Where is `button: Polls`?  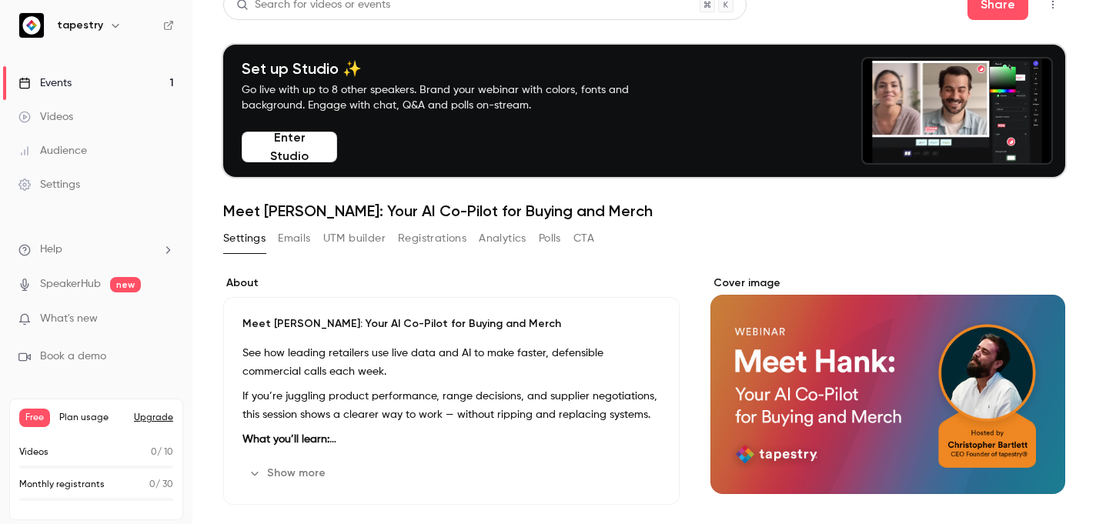
button: Polls is located at coordinates (550, 239).